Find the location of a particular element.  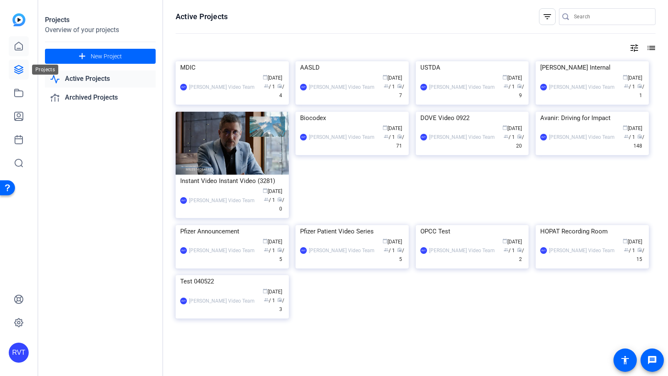

mat-icon: list is located at coordinates (651, 48).